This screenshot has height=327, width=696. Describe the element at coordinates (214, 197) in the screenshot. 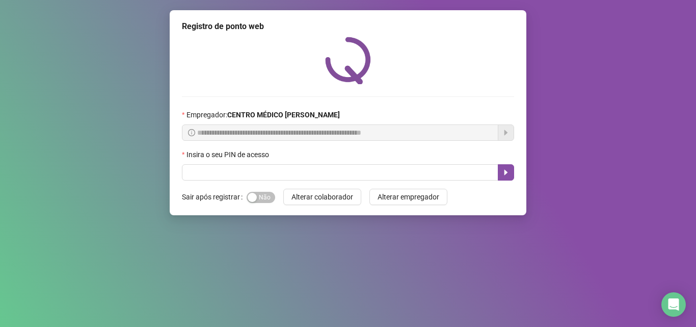

I see `label: Sair após registrar` at that location.